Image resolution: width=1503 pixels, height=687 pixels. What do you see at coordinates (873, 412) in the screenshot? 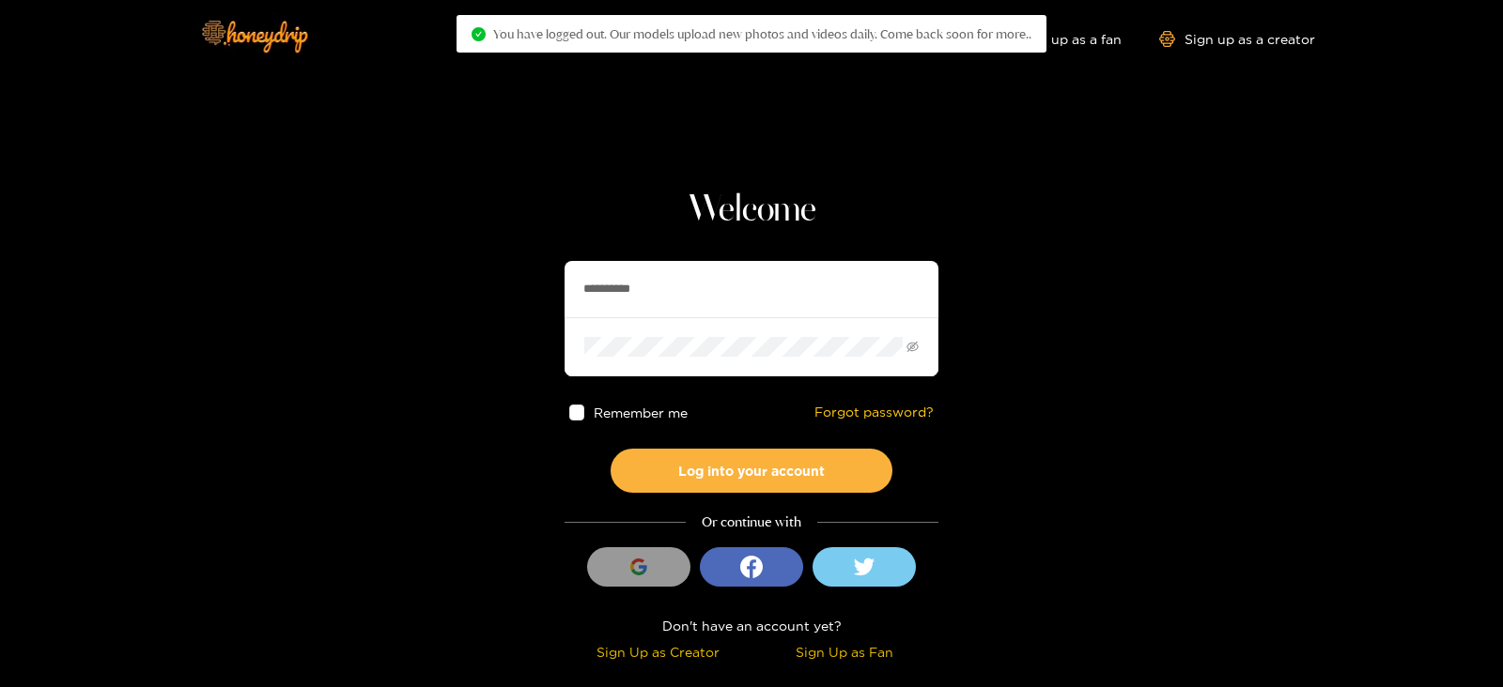
I see `a: Forgot password?` at bounding box center [873, 412].